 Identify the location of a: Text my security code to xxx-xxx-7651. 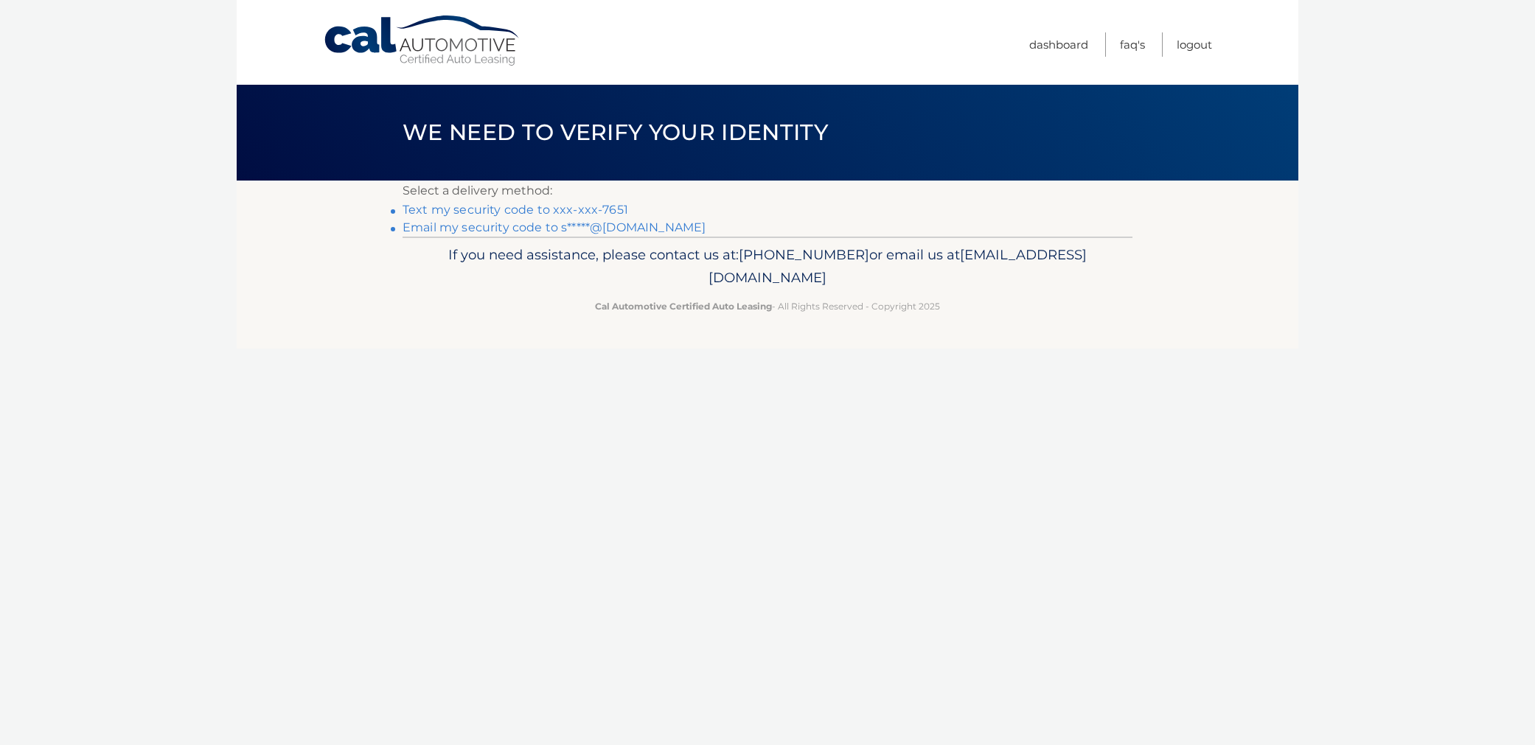
(515, 209).